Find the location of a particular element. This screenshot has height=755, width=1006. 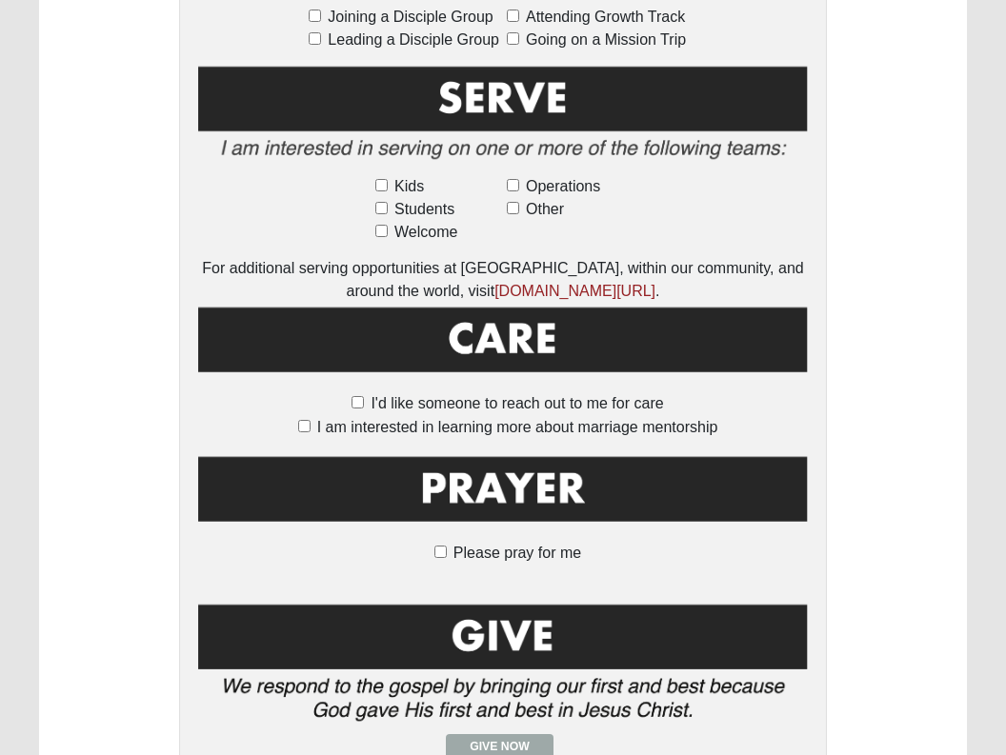

span: Please pray for me is located at coordinates (517, 553).